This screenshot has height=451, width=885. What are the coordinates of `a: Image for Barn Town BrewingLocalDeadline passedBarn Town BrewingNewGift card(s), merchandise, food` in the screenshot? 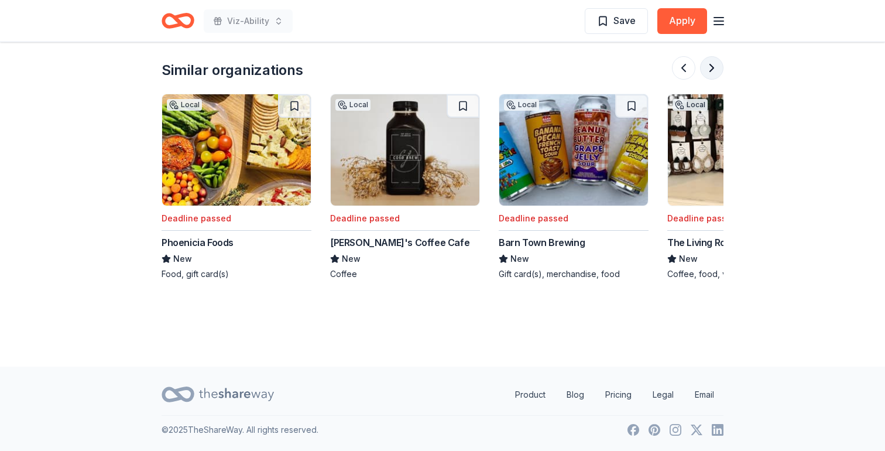 It's located at (574, 187).